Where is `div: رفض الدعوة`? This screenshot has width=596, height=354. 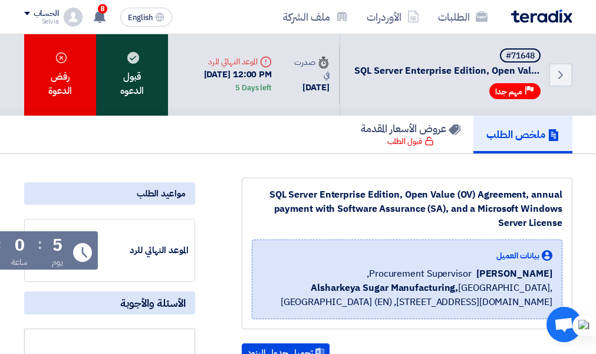 div: رفض الدعوة is located at coordinates (60, 75).